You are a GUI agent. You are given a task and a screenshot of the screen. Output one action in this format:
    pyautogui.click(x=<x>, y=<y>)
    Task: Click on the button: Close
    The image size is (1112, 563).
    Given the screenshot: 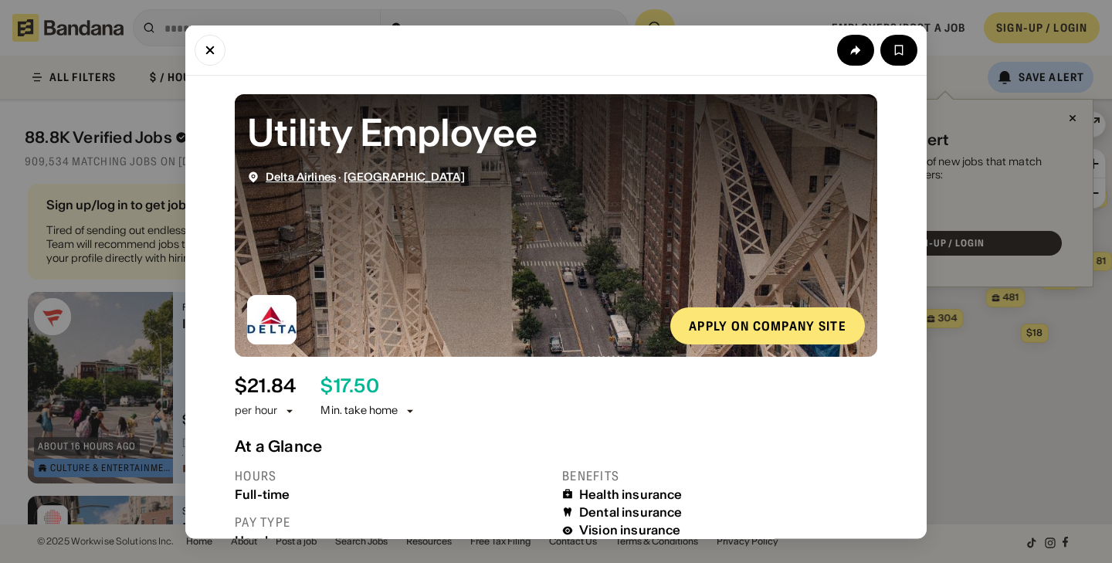 What is the action you would take?
    pyautogui.click(x=210, y=49)
    